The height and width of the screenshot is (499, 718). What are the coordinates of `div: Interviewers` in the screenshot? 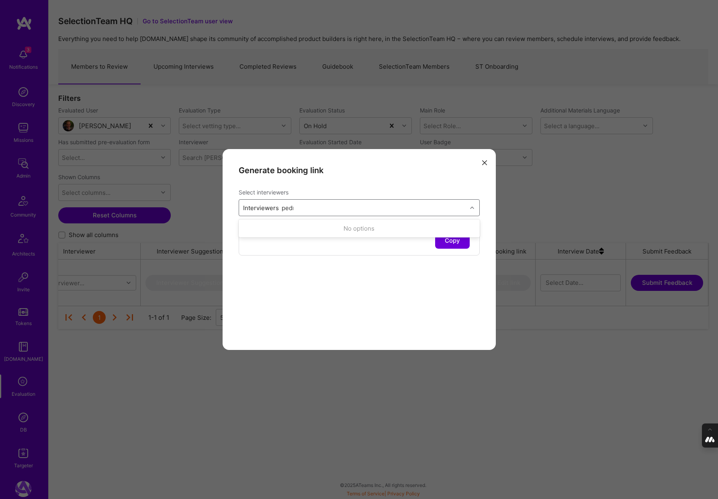 It's located at (261, 208).